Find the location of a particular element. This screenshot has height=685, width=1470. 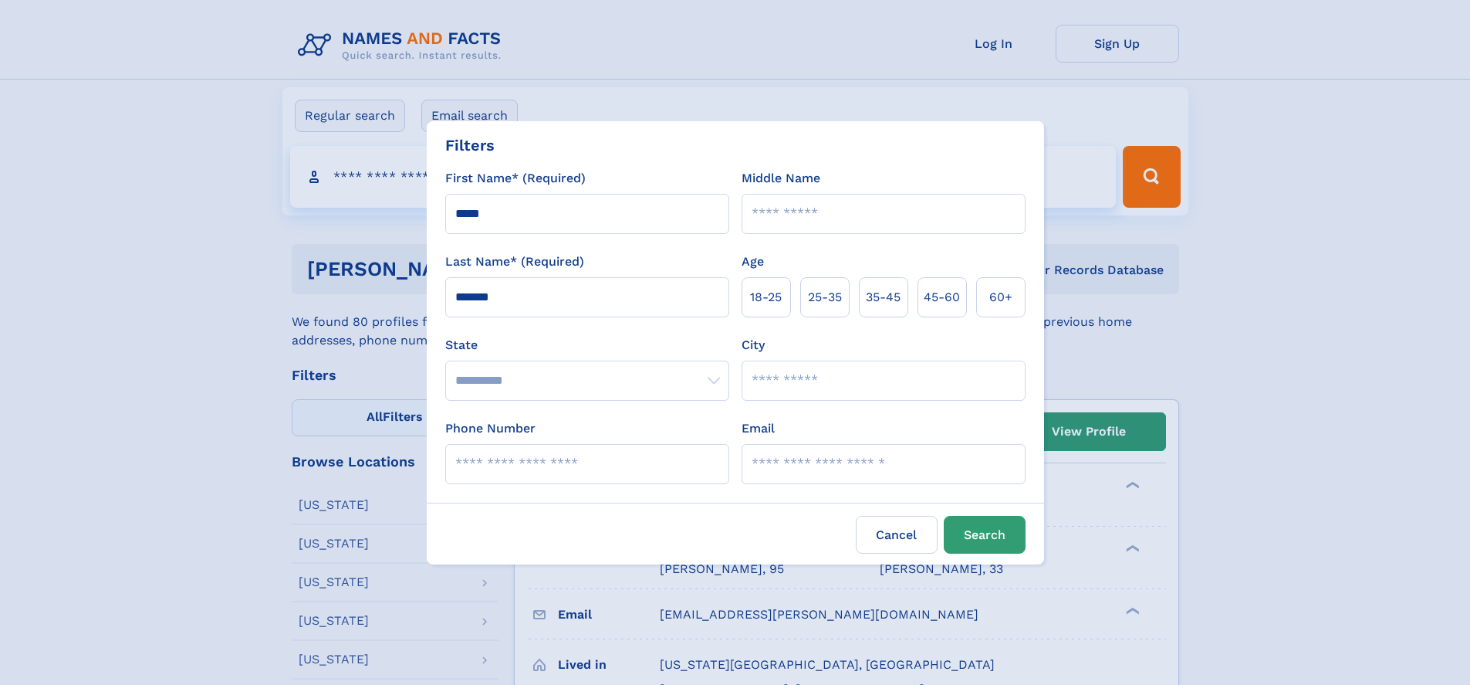

label: First Name* (Required) is located at coordinates (516, 178).